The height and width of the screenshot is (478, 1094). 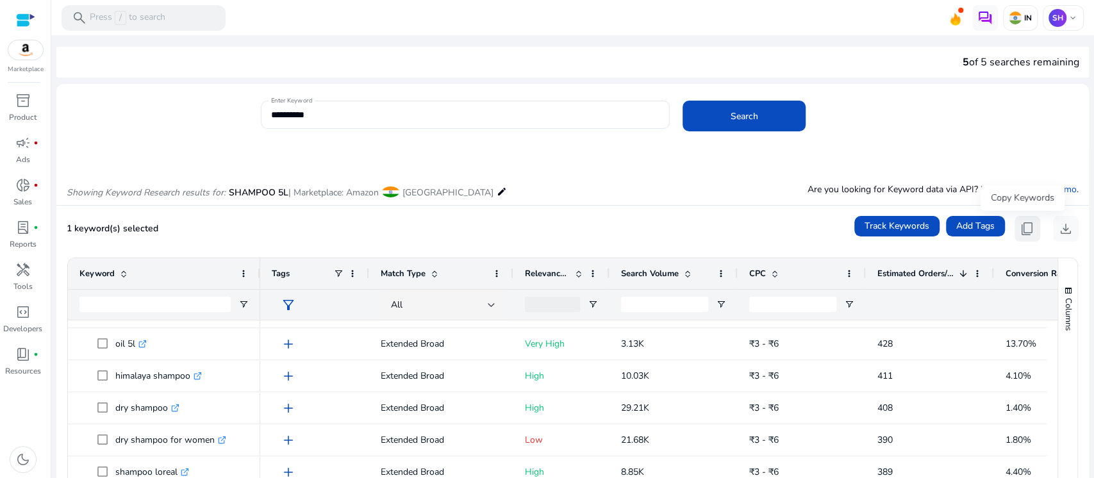 What do you see at coordinates (171, 440) in the screenshot?
I see `p: dry shampoo for women` at bounding box center [171, 440].